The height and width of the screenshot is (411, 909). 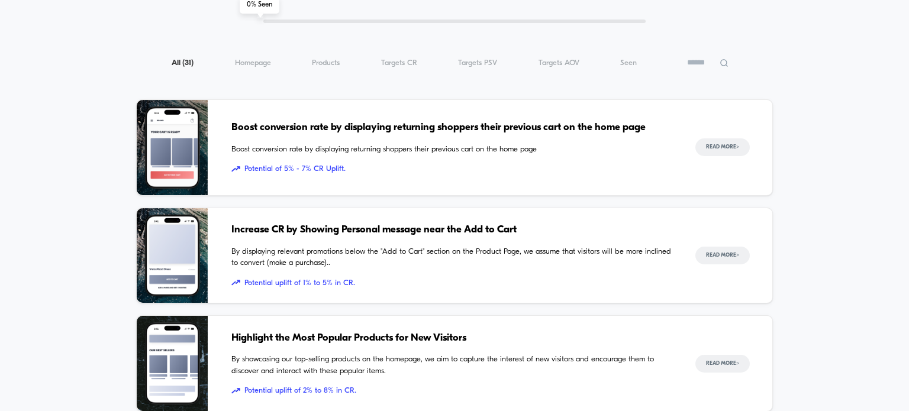 What do you see at coordinates (559, 63) in the screenshot?
I see `span: Targets AOV` at bounding box center [559, 63].